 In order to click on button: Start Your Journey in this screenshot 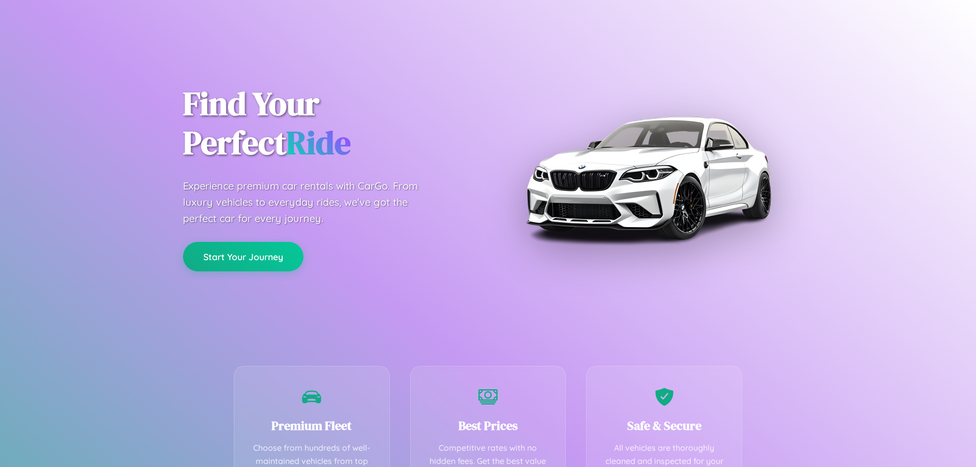, I will do `click(243, 257)`.